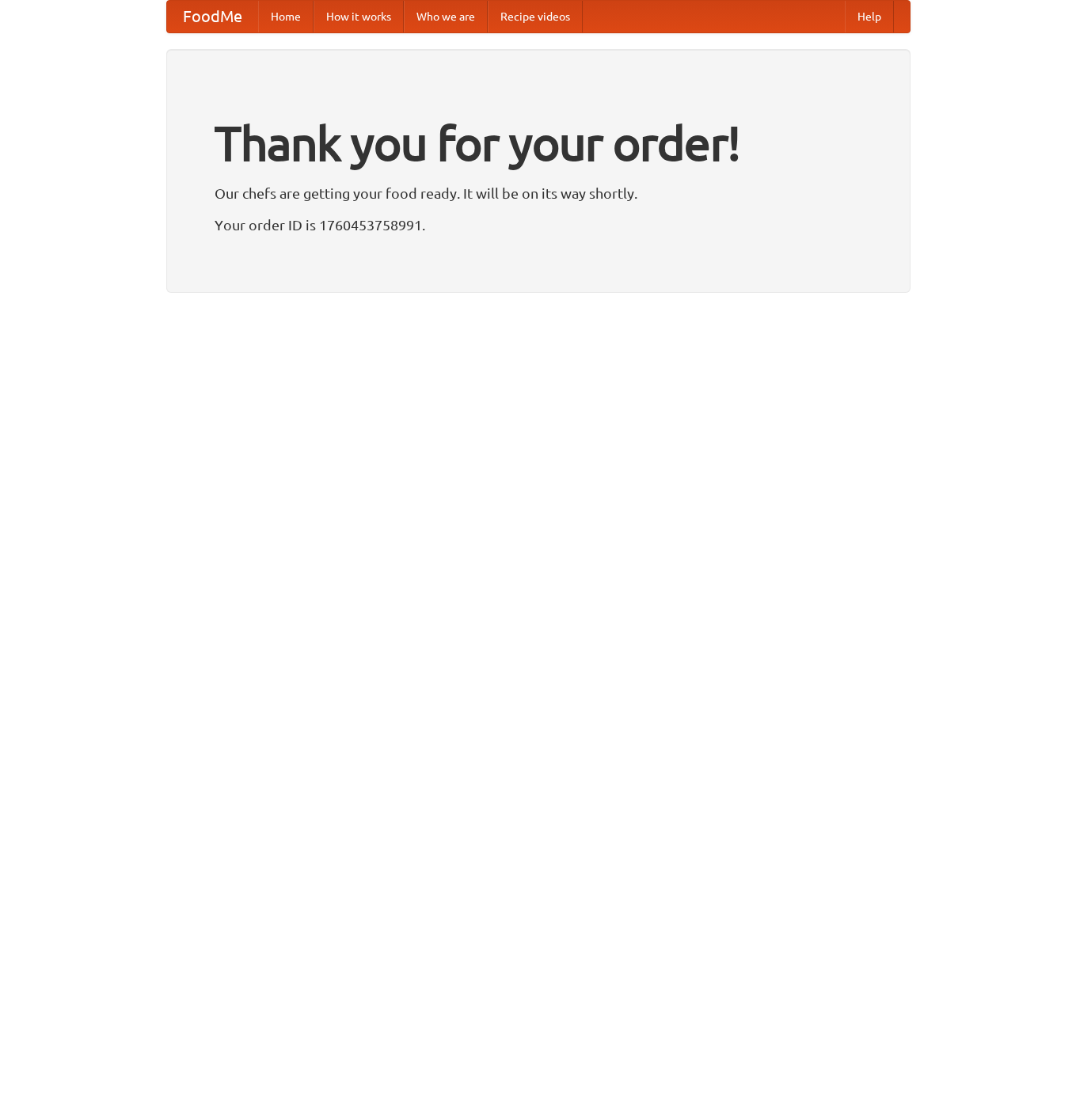 This screenshot has height=1120, width=1076. What do you see at coordinates (538, 144) in the screenshot?
I see `h1: Thank you for your order!` at bounding box center [538, 144].